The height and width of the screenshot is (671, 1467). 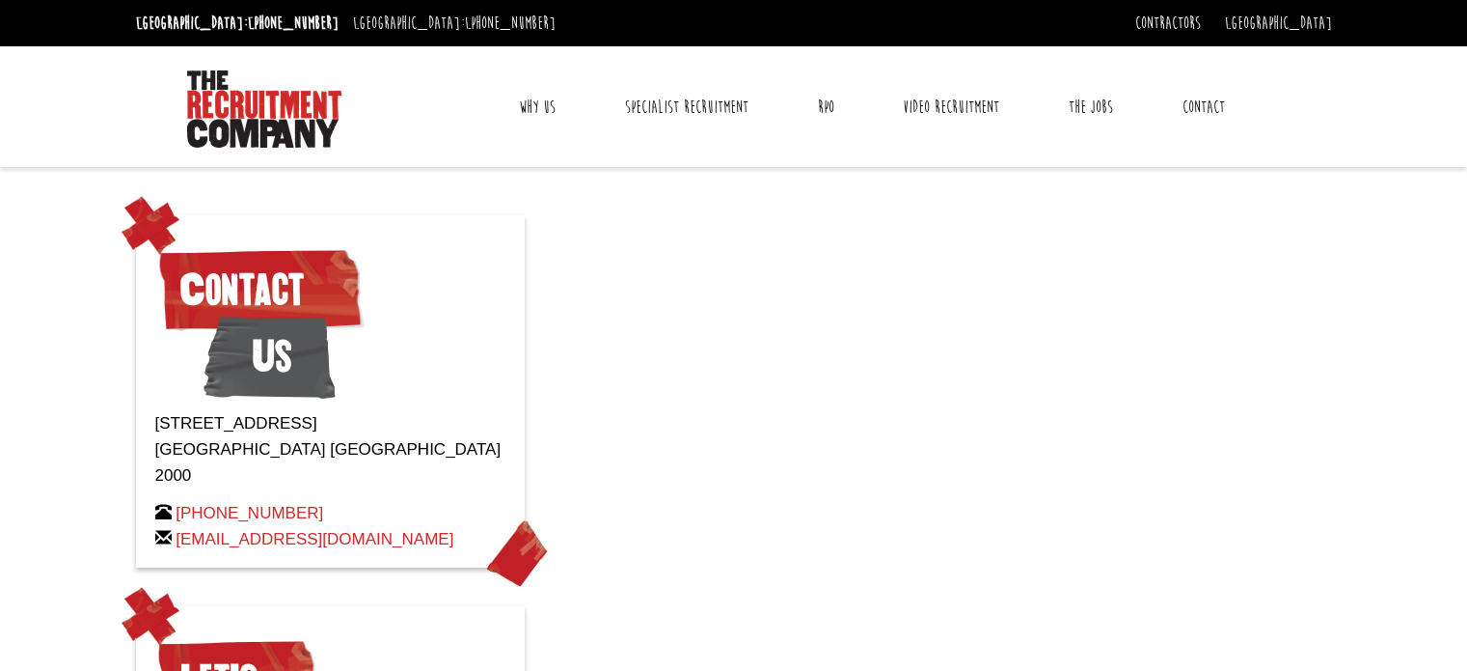 What do you see at coordinates (1204, 107) in the screenshot?
I see `a: Contact` at bounding box center [1204, 107].